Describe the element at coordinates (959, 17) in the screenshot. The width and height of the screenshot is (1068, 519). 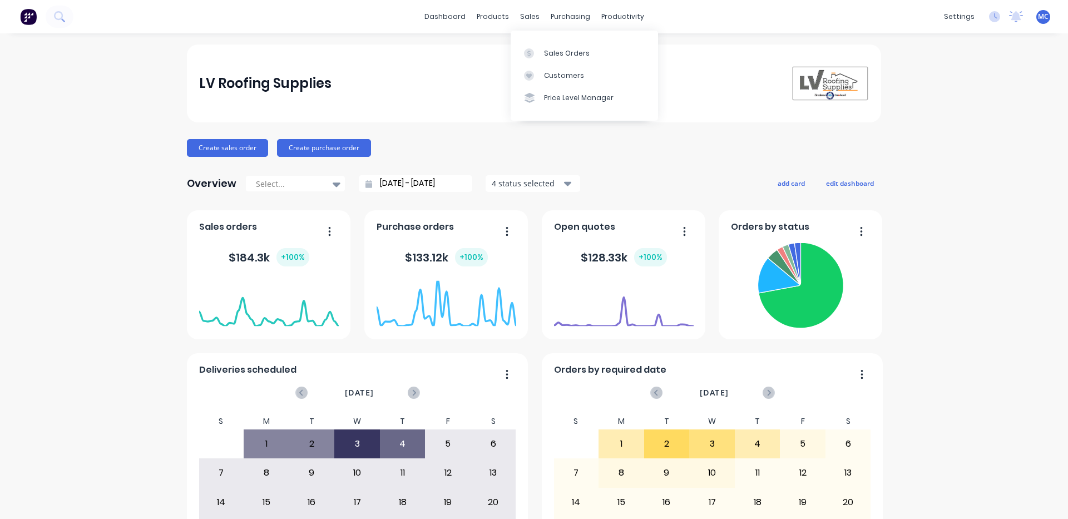
I see `div: settings` at that location.